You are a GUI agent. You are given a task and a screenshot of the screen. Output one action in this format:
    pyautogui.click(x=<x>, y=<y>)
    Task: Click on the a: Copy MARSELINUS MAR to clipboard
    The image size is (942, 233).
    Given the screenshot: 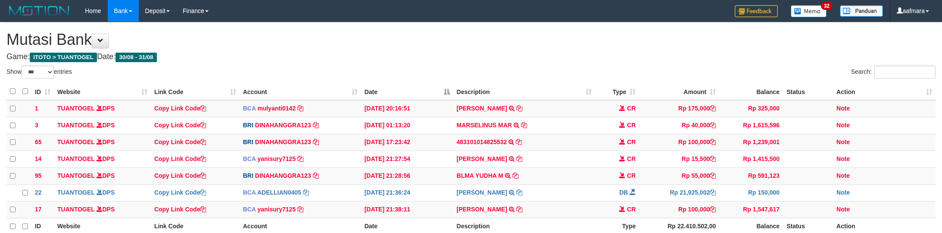 What is the action you would take?
    pyautogui.click(x=524, y=125)
    